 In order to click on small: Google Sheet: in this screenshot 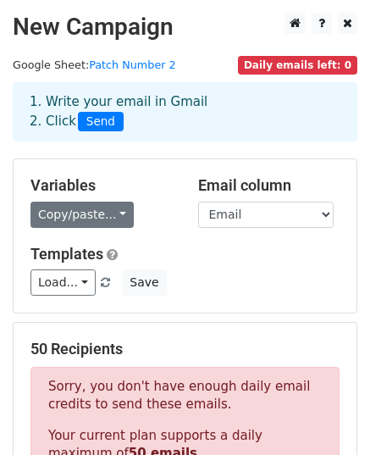, I will do `click(94, 64)`.